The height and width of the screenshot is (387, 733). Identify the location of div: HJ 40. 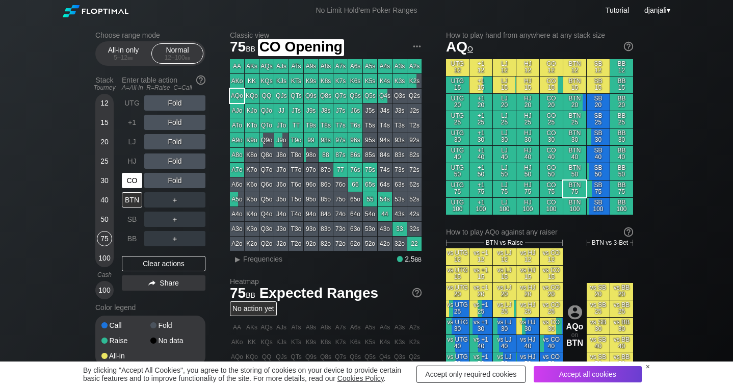
(528, 154).